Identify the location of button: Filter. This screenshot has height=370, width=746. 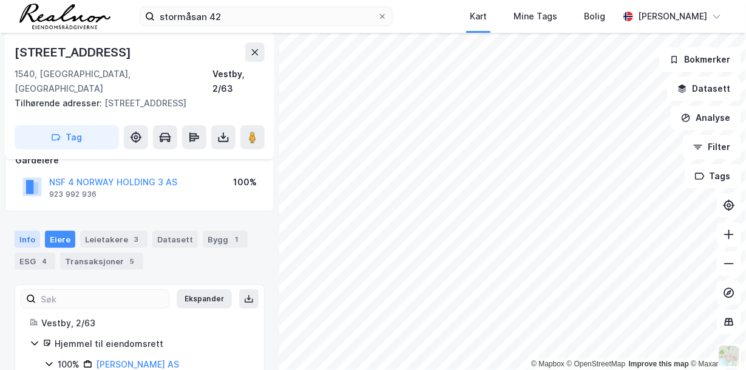
(712, 147).